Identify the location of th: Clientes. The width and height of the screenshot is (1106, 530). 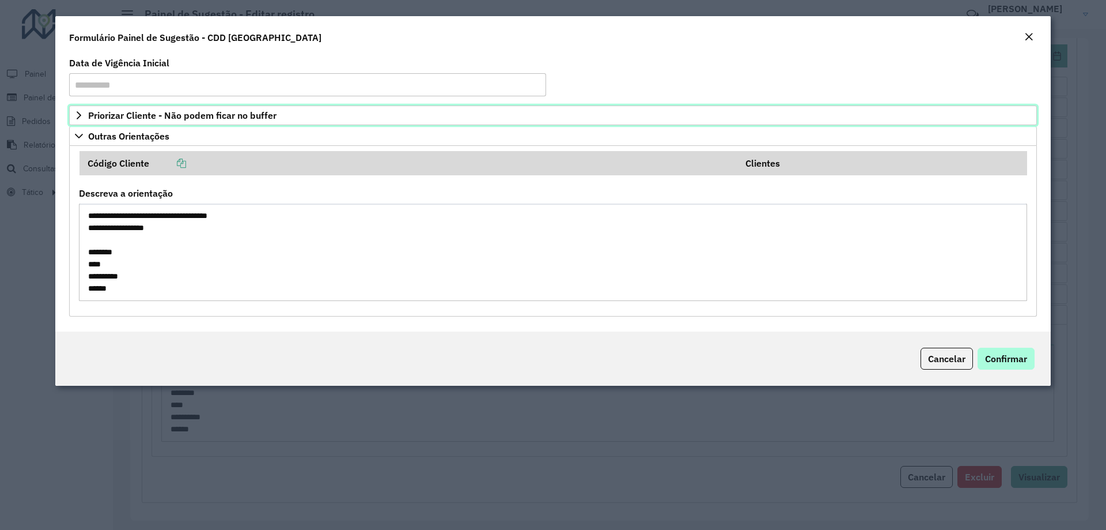
(883, 163).